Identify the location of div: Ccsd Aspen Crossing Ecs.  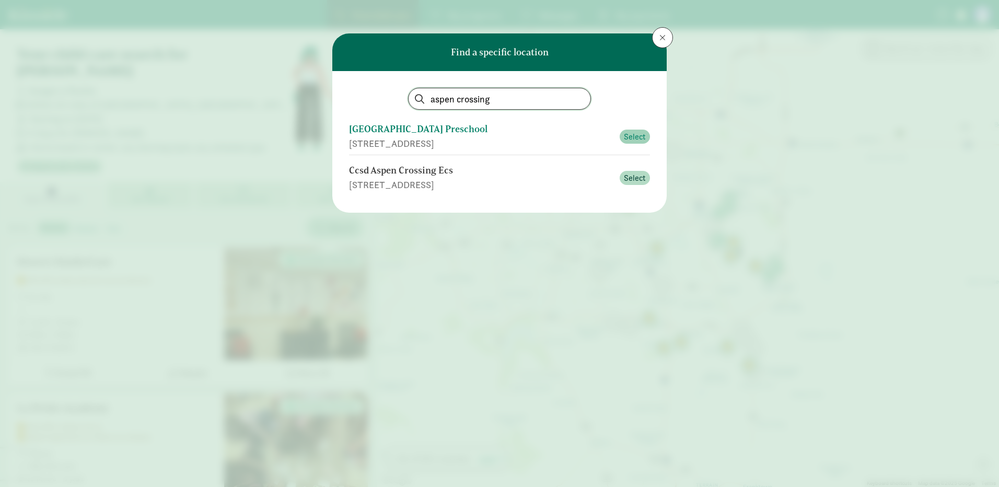
(481, 170).